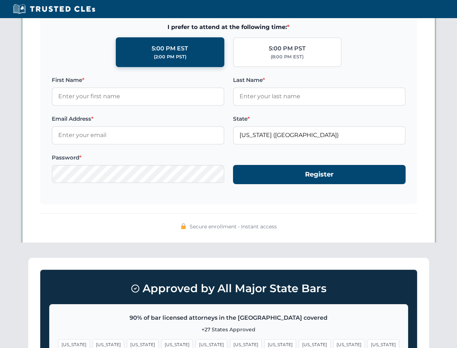 Image resolution: width=457 pixels, height=348 pixels. Describe the element at coordinates (138, 119) in the screenshot. I see `label: Email Address` at that location.